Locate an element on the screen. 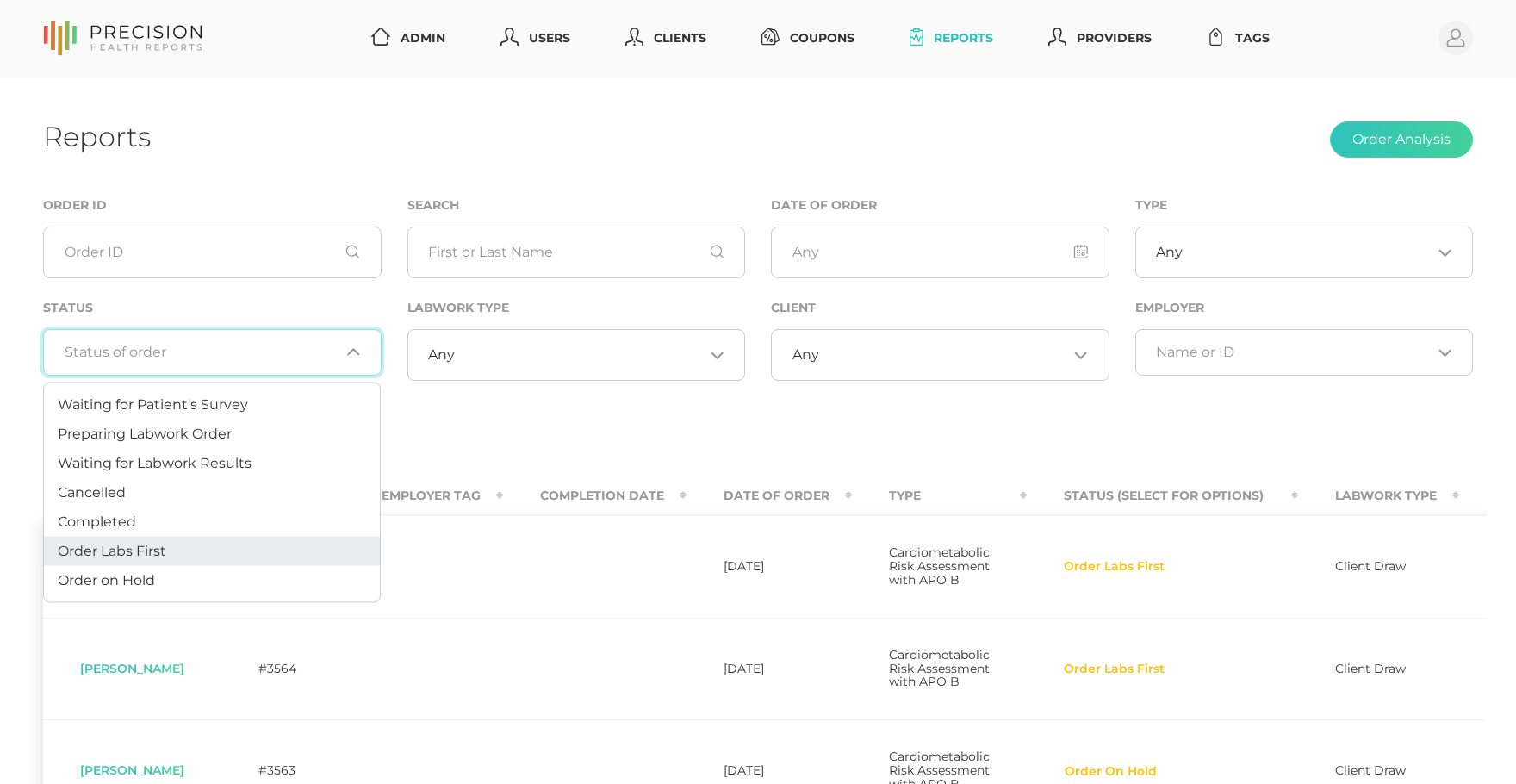  td: #3564 is located at coordinates (282, 668).